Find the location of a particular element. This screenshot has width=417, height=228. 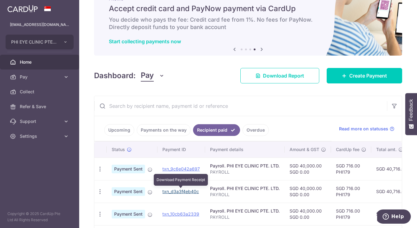

th: Payment details is located at coordinates (245, 150).